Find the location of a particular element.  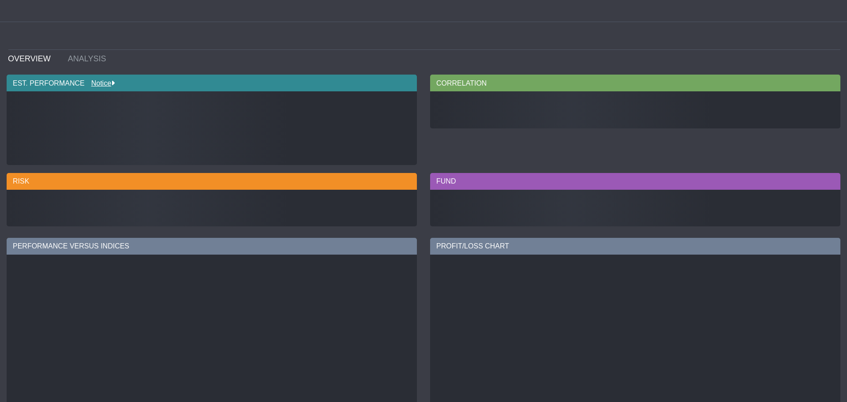

div: CORRELATION is located at coordinates (635, 83).